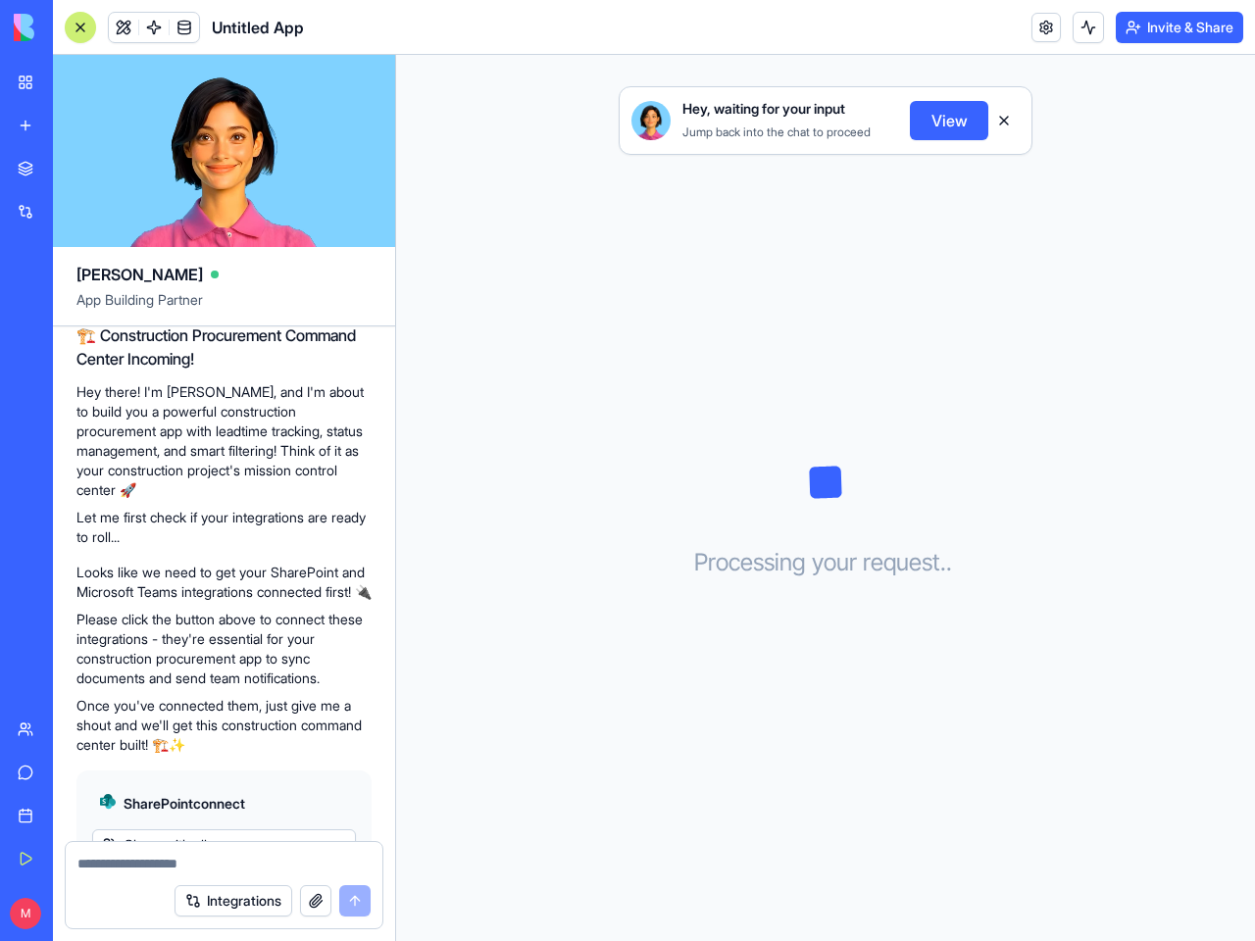  What do you see at coordinates (25, 914) in the screenshot?
I see `span: M` at bounding box center [25, 914].